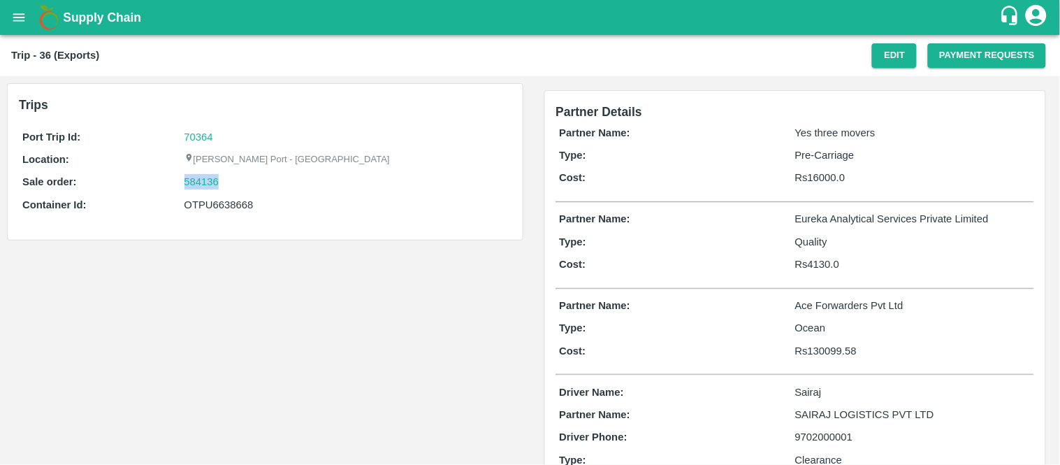  What do you see at coordinates (1037, 17) in the screenshot?
I see `div: account of current user` at bounding box center [1037, 17].